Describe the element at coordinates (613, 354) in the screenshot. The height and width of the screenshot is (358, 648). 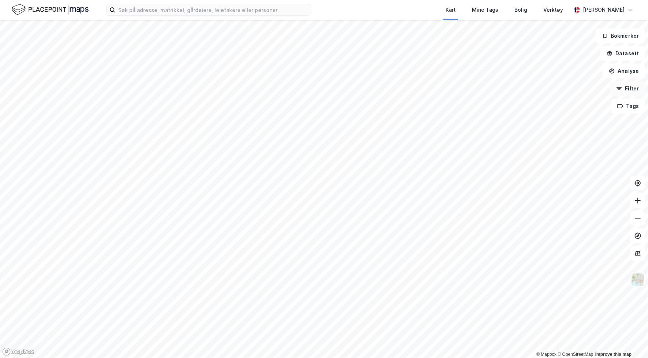
I see `a: Improve this map` at that location.